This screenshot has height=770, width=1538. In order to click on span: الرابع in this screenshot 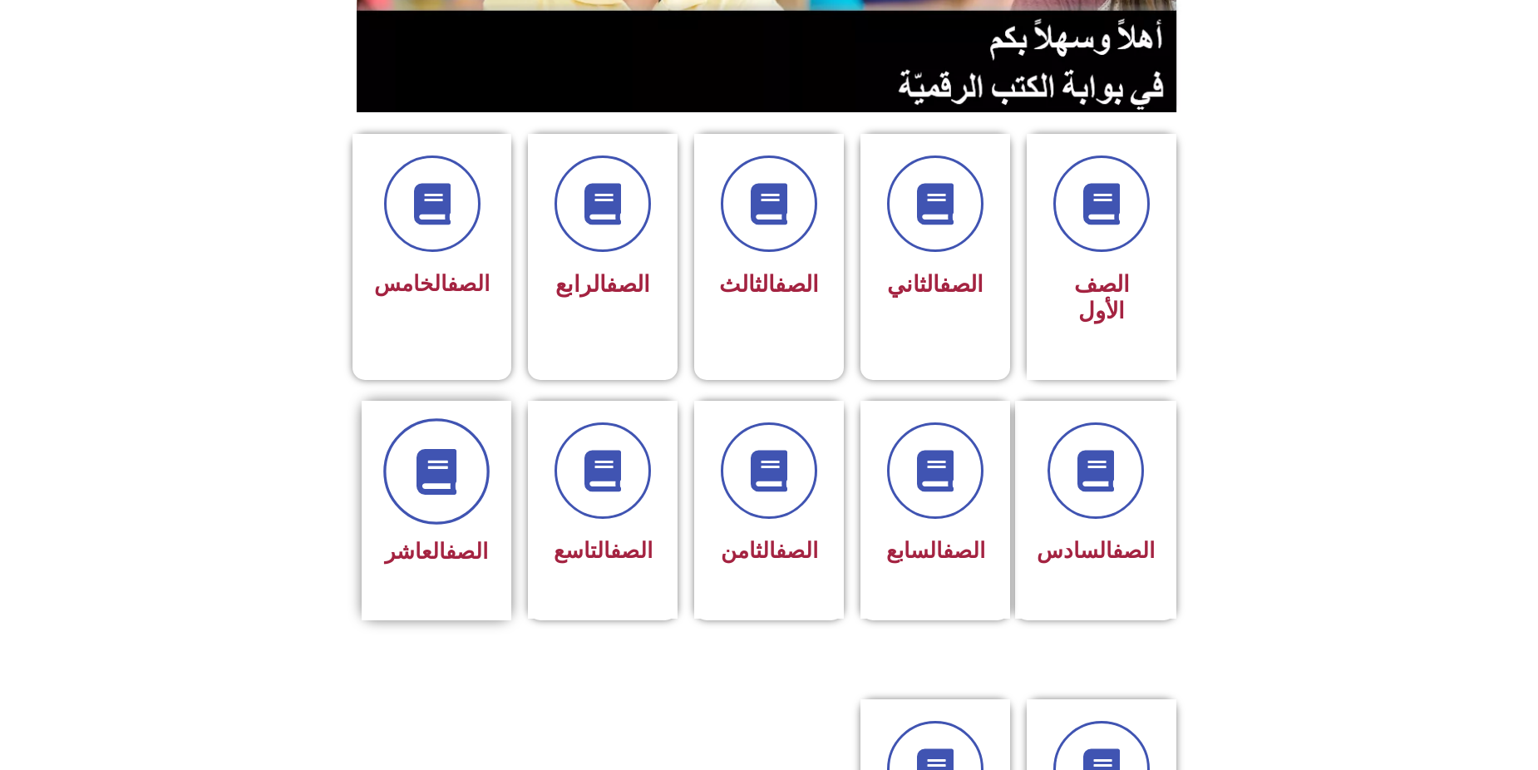, I will do `click(603, 284)`.